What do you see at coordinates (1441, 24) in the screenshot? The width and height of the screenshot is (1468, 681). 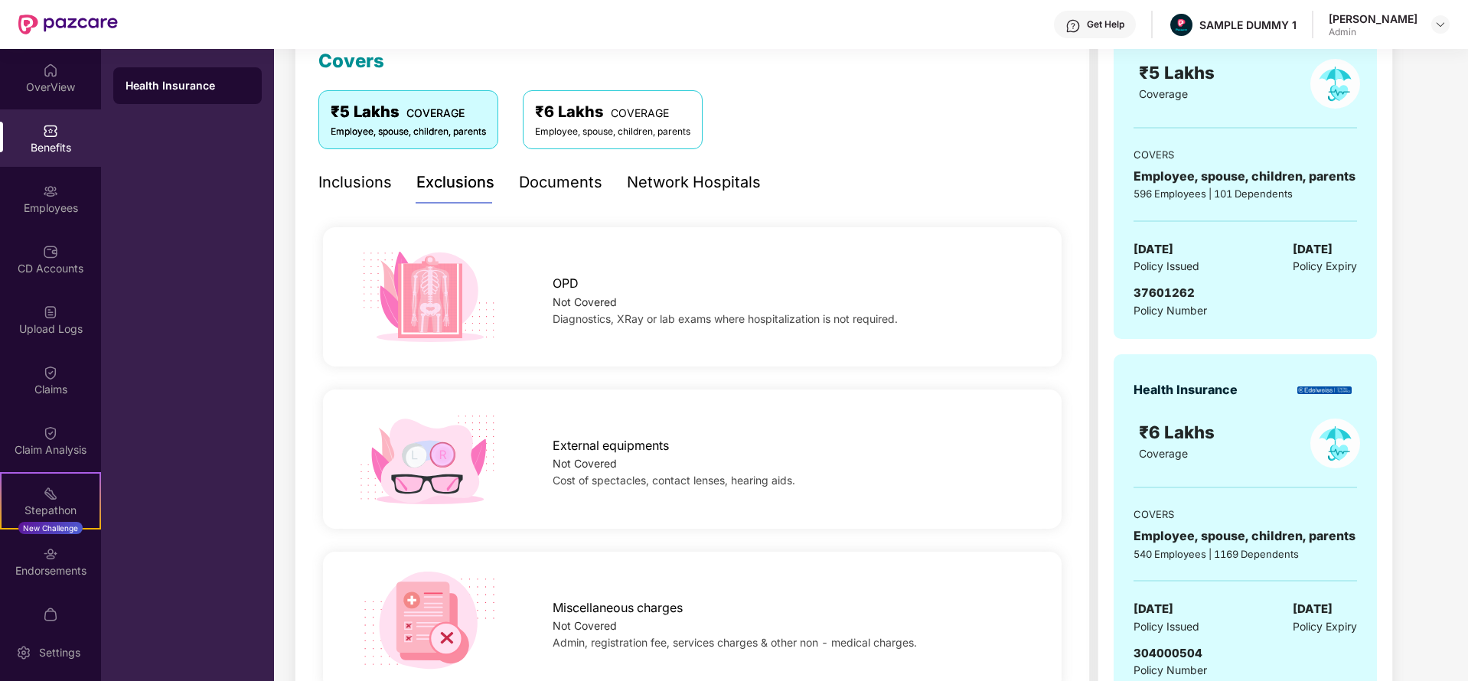 I see `img: svg+xml;base64,PHN2ZyBpZD0iRHJvcGRvd24tMzJ4MzIiIHhtbG5zPSJodHRwOi8vd3d3LnczLm9yZy8yMDAwL3N2ZyIgd2...` at bounding box center [1441, 24].